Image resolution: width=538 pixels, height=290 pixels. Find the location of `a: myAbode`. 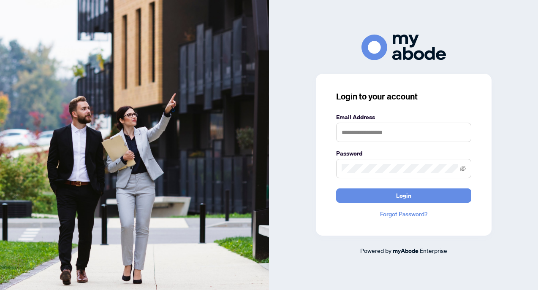

a: myAbode is located at coordinates (405, 251).